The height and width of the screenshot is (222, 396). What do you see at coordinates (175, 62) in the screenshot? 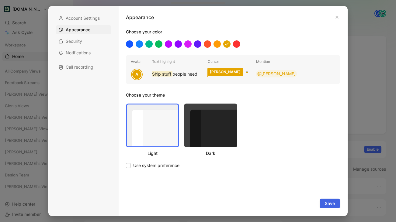
I see `h2: Text highlight` at bounding box center [175, 62].